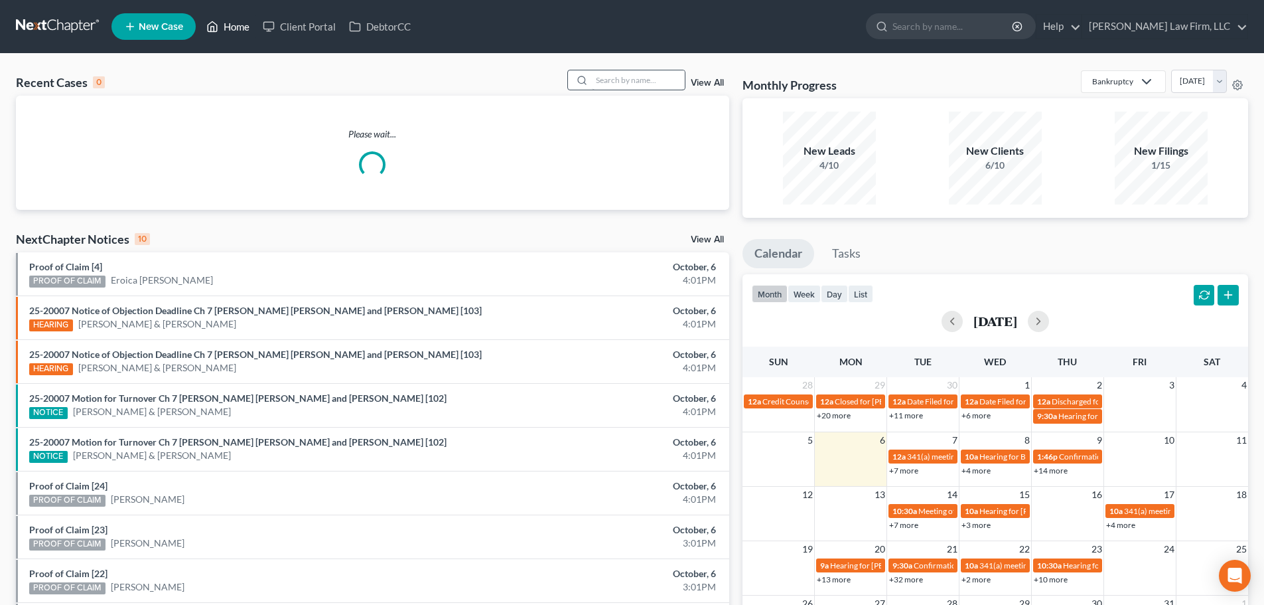 The image size is (1264, 605). What do you see at coordinates (1025, 549) in the screenshot?
I see `span: 22` at bounding box center [1025, 549].